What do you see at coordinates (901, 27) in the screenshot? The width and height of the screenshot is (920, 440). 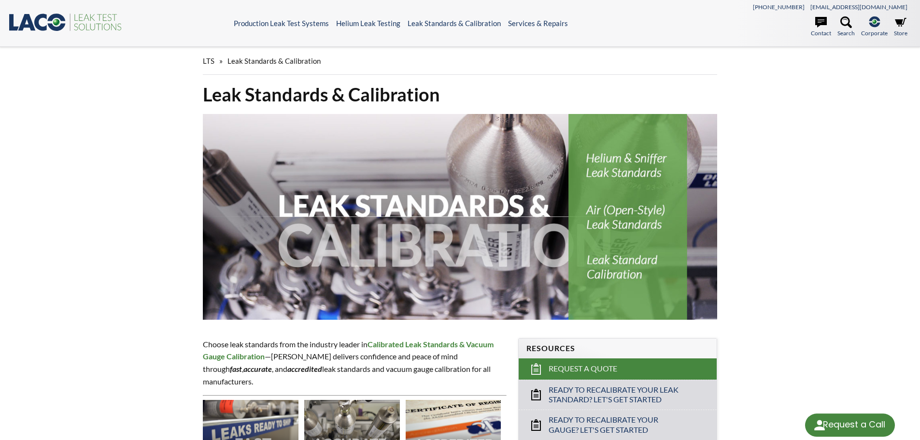 I see `a: Store` at bounding box center [901, 27].